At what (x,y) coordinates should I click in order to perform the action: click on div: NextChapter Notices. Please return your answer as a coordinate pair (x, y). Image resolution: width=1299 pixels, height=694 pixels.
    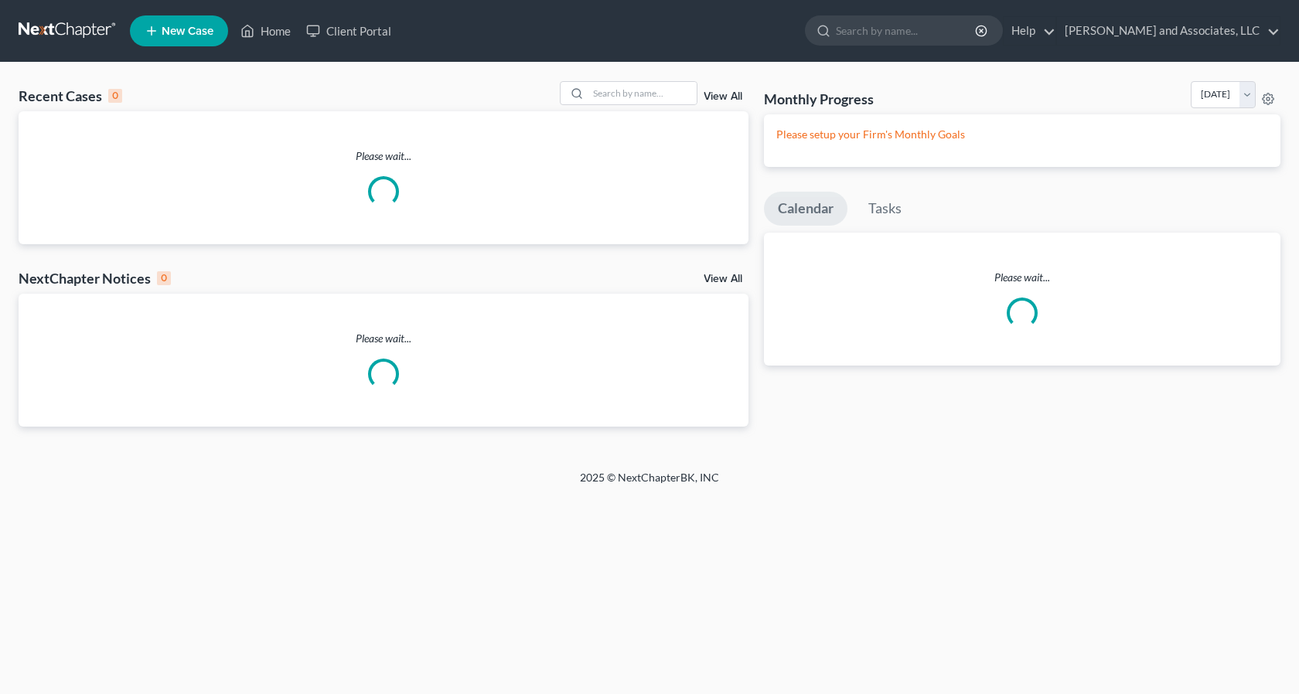
    Looking at the image, I should click on (94, 278).